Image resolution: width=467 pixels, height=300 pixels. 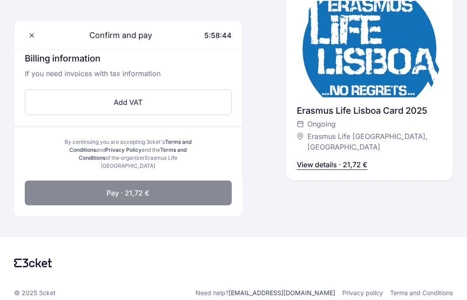 What do you see at coordinates (322, 124) in the screenshot?
I see `span: Ongoing` at bounding box center [322, 124].